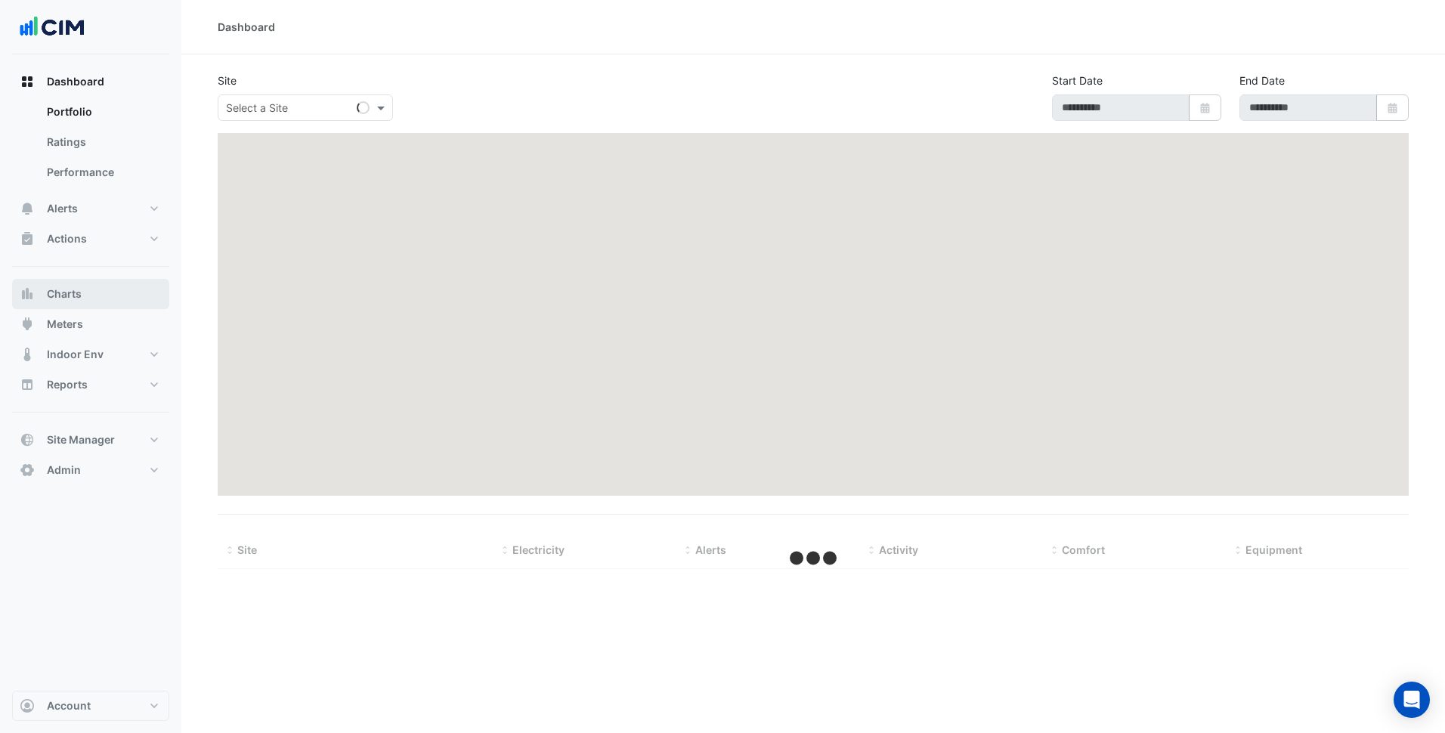 The height and width of the screenshot is (733, 1445). Describe the element at coordinates (227, 80) in the screenshot. I see `label: Site` at that location.